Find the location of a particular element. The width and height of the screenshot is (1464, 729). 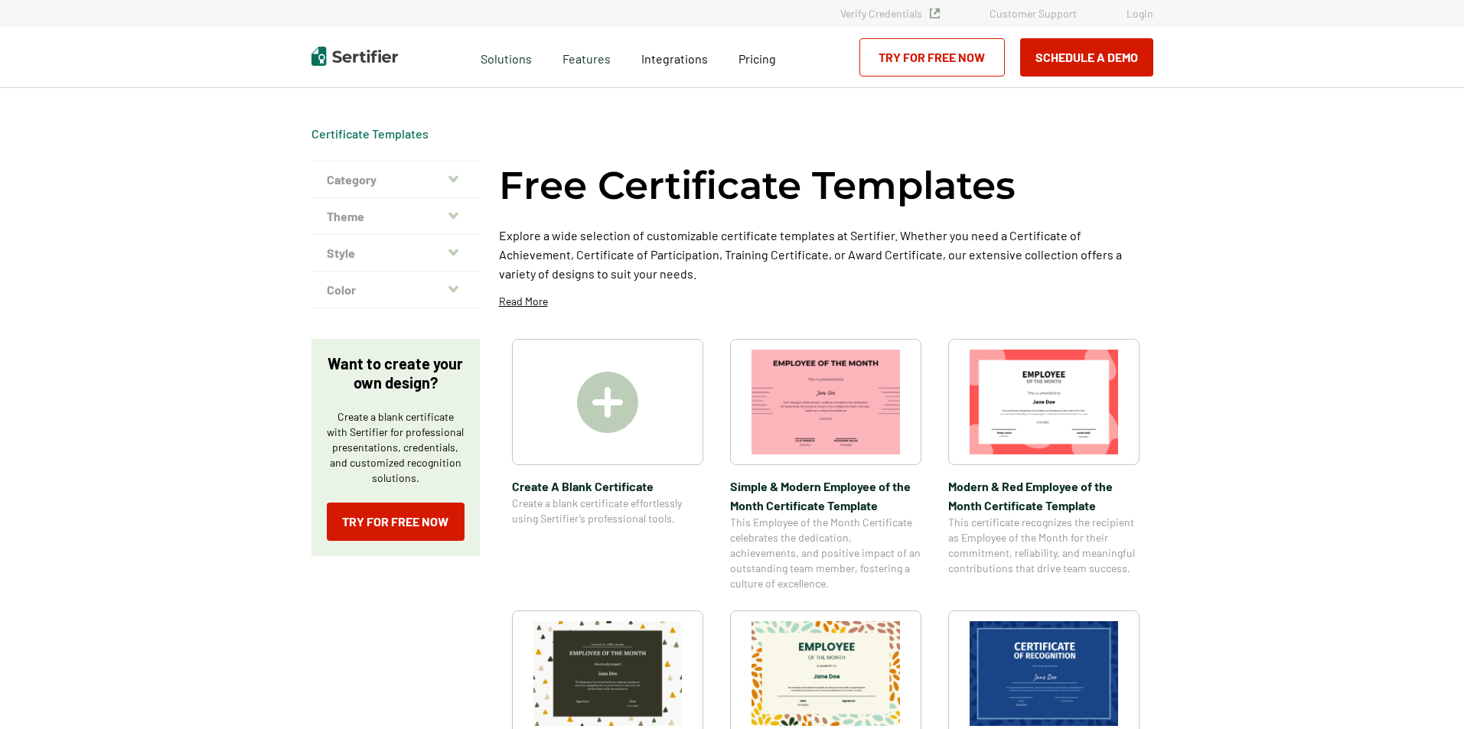

div: Breadcrumb is located at coordinates (370, 134).